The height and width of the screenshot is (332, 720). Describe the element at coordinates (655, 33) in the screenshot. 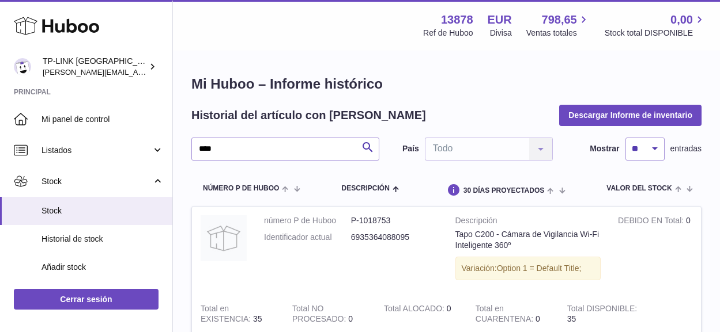

I see `span: Stock total DISPONIBLE` at that location.